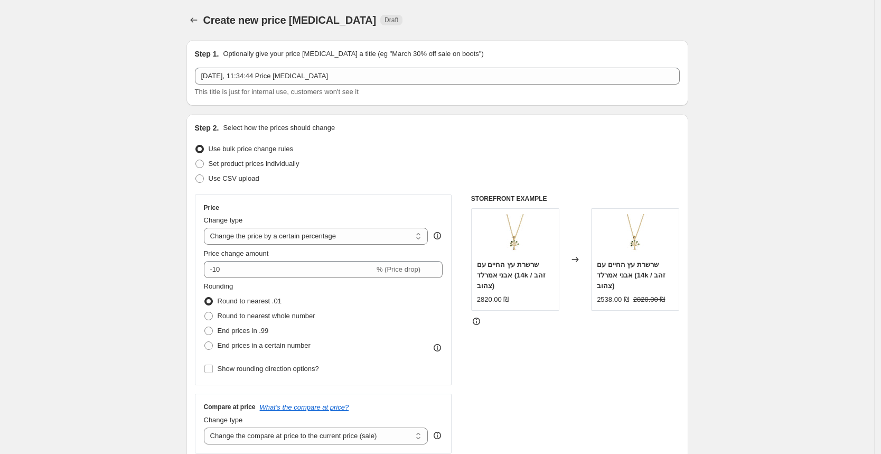  What do you see at coordinates (289, 269) in the screenshot?
I see `input: -15` at bounding box center [289, 269].